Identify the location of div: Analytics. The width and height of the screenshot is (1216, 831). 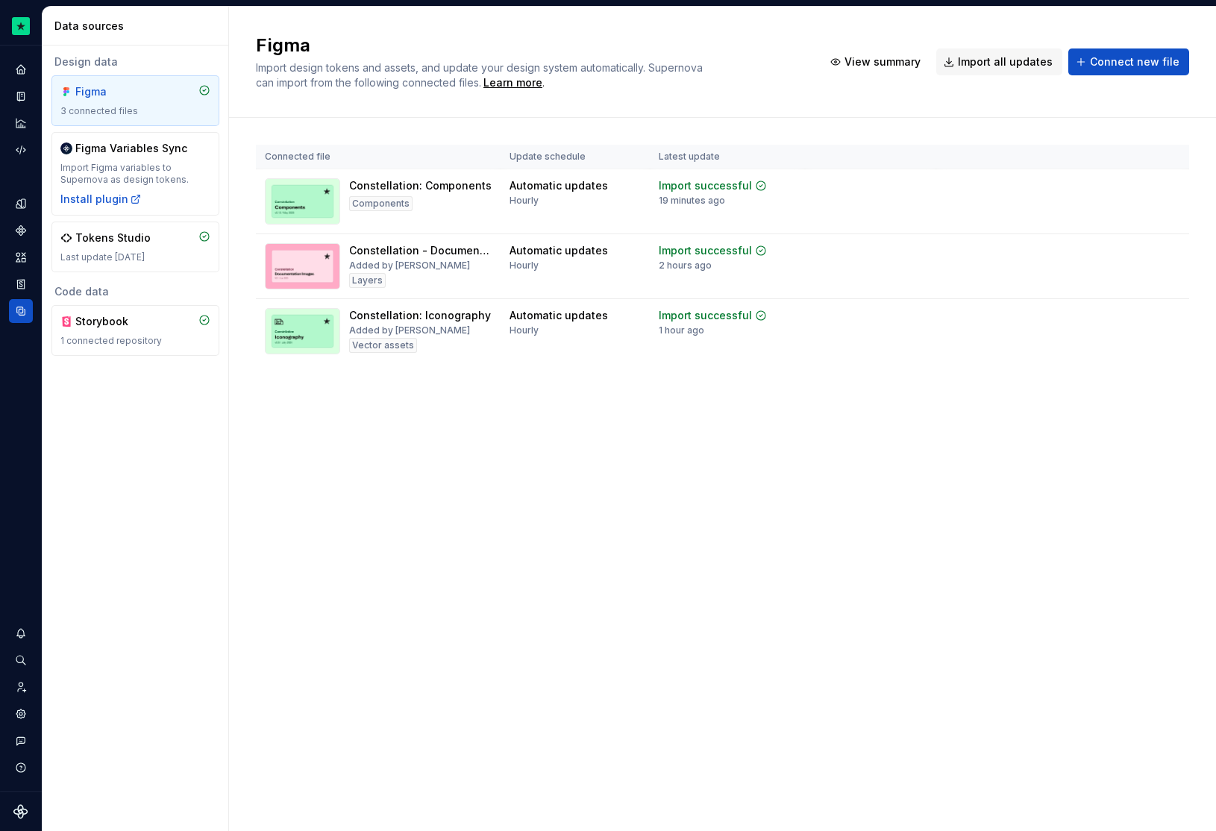
(21, 123).